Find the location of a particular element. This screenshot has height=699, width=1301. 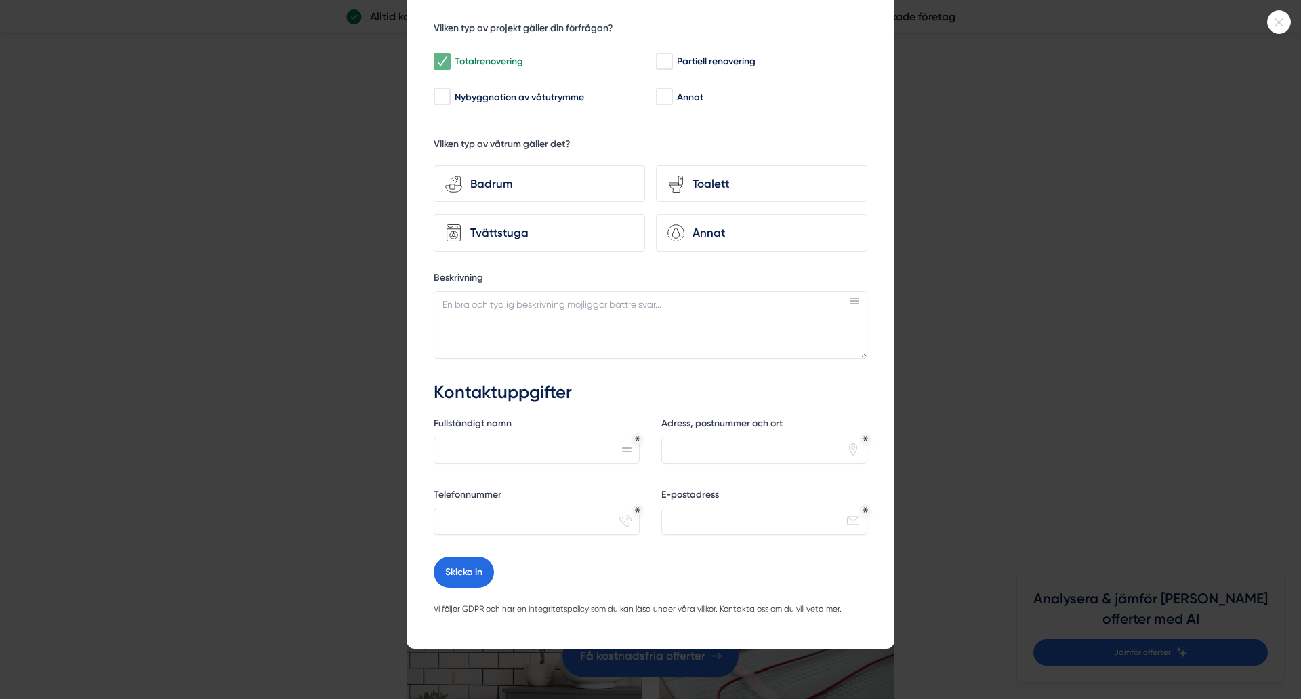

h5: Vilken typ av projekt gäller din förfrågan? is located at coordinates (523, 30).